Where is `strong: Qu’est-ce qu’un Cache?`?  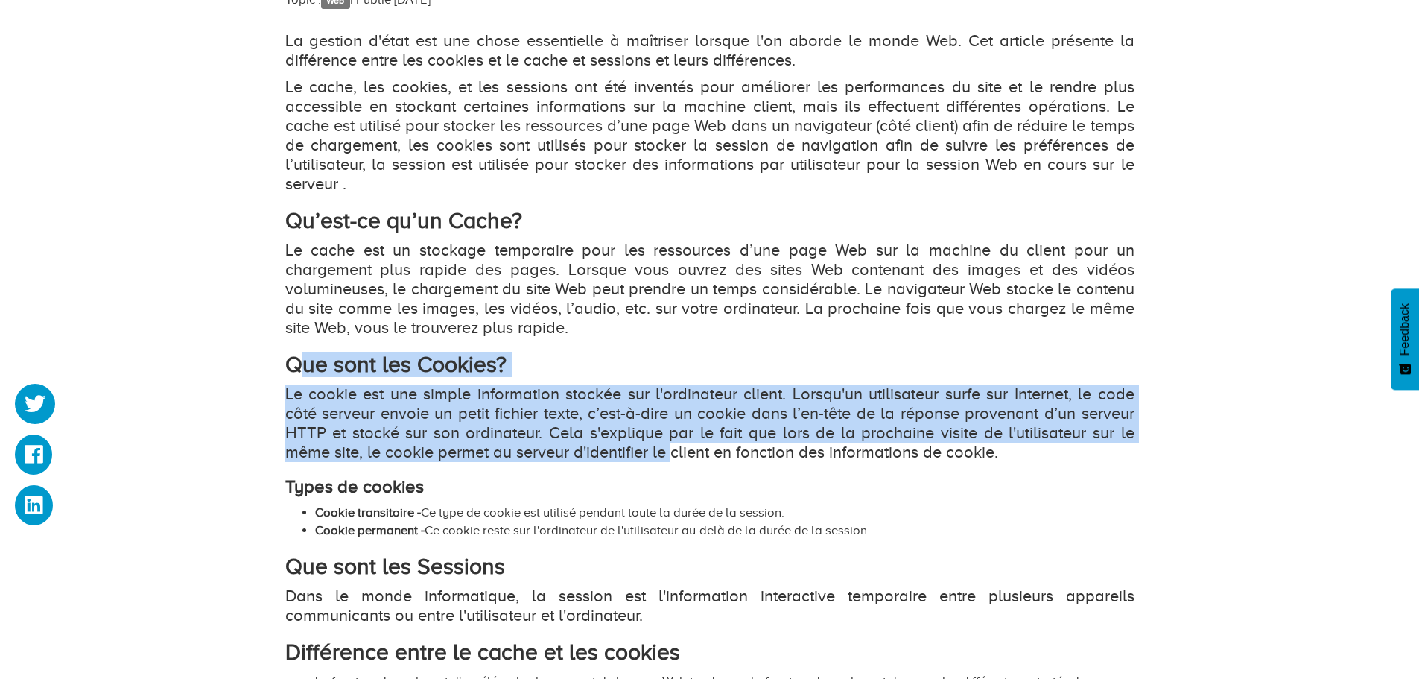
strong: Qu’est-ce qu’un Cache? is located at coordinates (404, 221).